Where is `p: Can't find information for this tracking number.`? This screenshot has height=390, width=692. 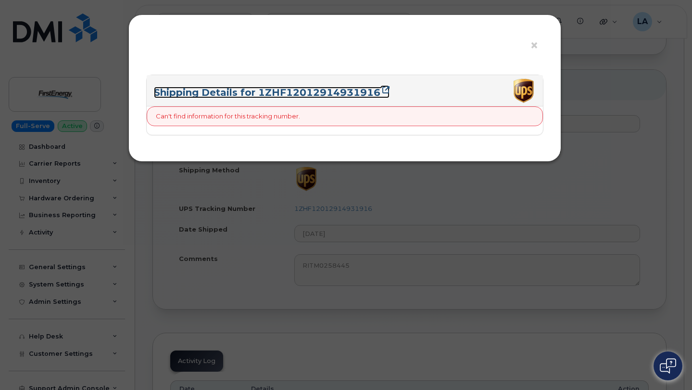 p: Can't find information for this tracking number. is located at coordinates (228, 116).